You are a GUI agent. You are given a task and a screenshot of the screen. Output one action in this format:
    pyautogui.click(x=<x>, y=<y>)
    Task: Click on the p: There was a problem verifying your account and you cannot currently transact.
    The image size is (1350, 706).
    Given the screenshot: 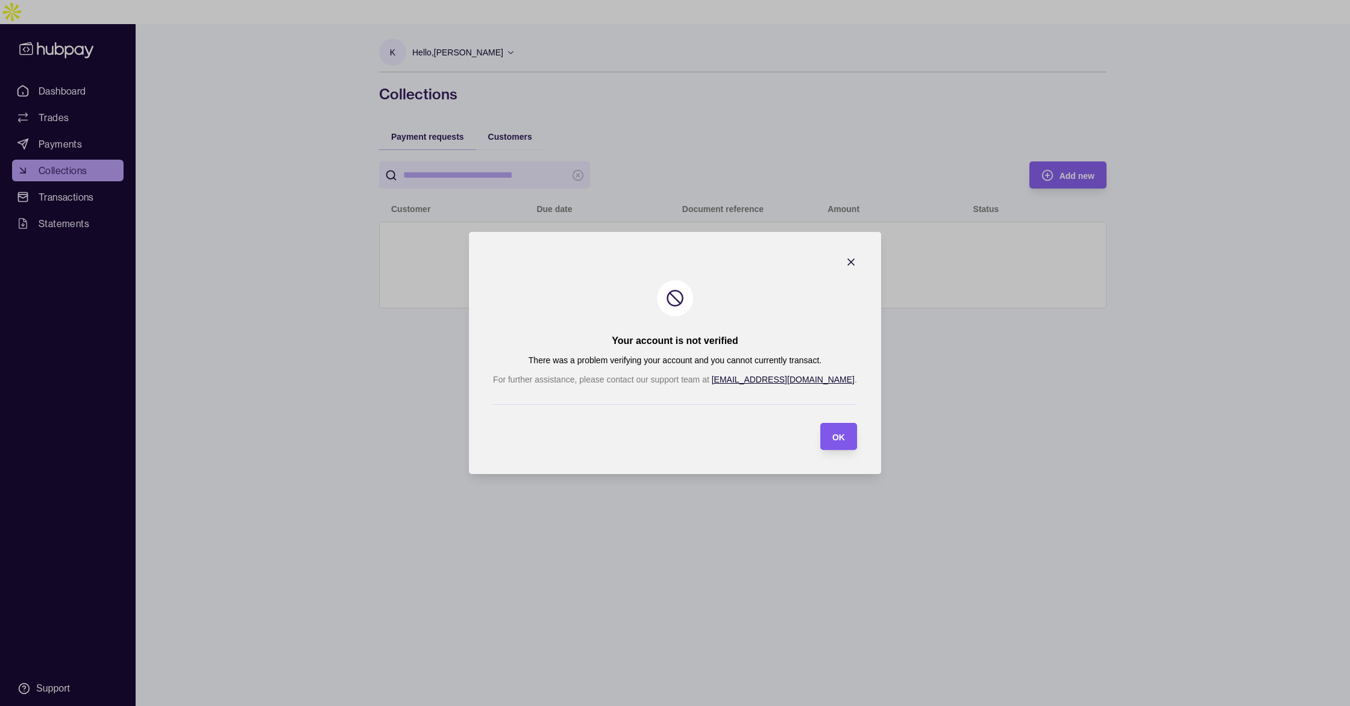 What is the action you would take?
    pyautogui.click(x=675, y=360)
    